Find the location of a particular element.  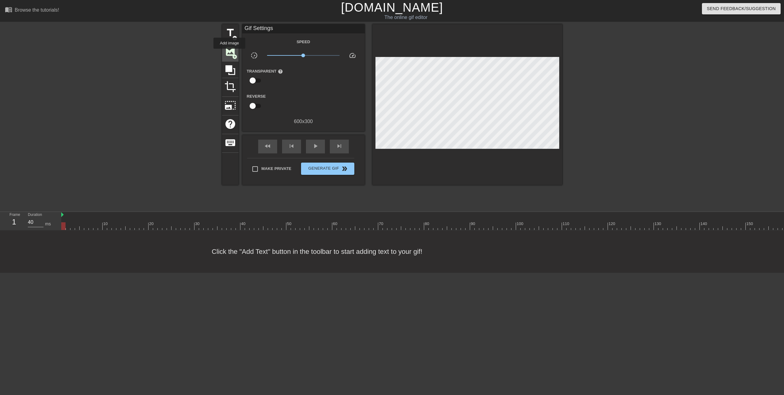

div: 130 is located at coordinates (658, 224).